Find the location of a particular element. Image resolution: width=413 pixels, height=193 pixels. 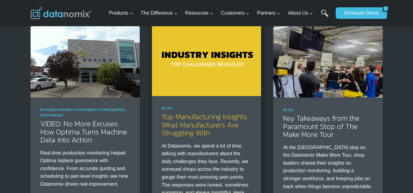

nav: Primary Navigation is located at coordinates (219, 13).